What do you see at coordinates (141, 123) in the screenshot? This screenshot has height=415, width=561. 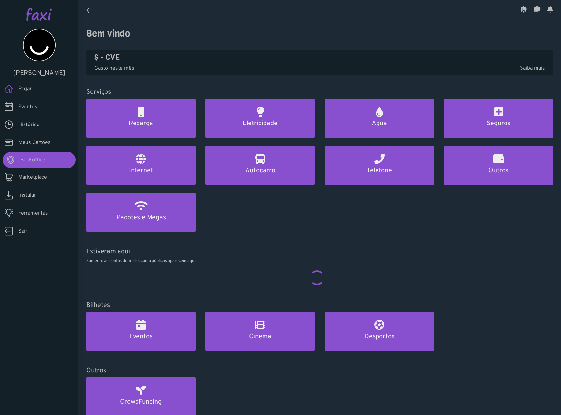 I see `h5: Recarga` at bounding box center [141, 123].